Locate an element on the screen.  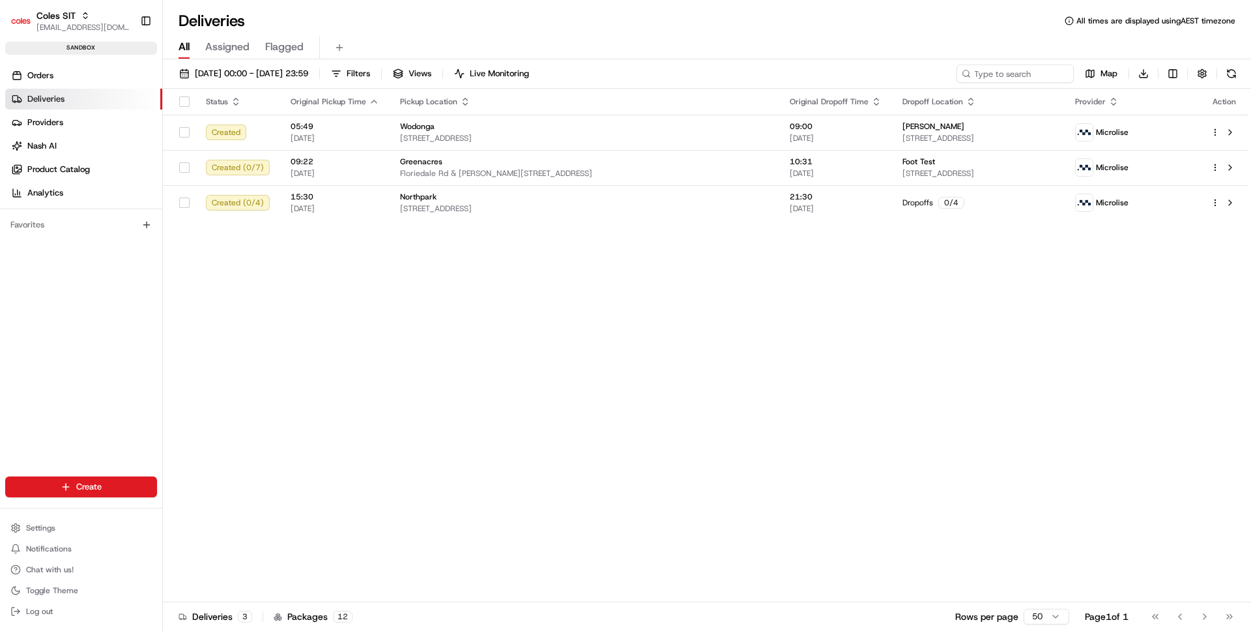
span: Foot Test is located at coordinates (919, 162).